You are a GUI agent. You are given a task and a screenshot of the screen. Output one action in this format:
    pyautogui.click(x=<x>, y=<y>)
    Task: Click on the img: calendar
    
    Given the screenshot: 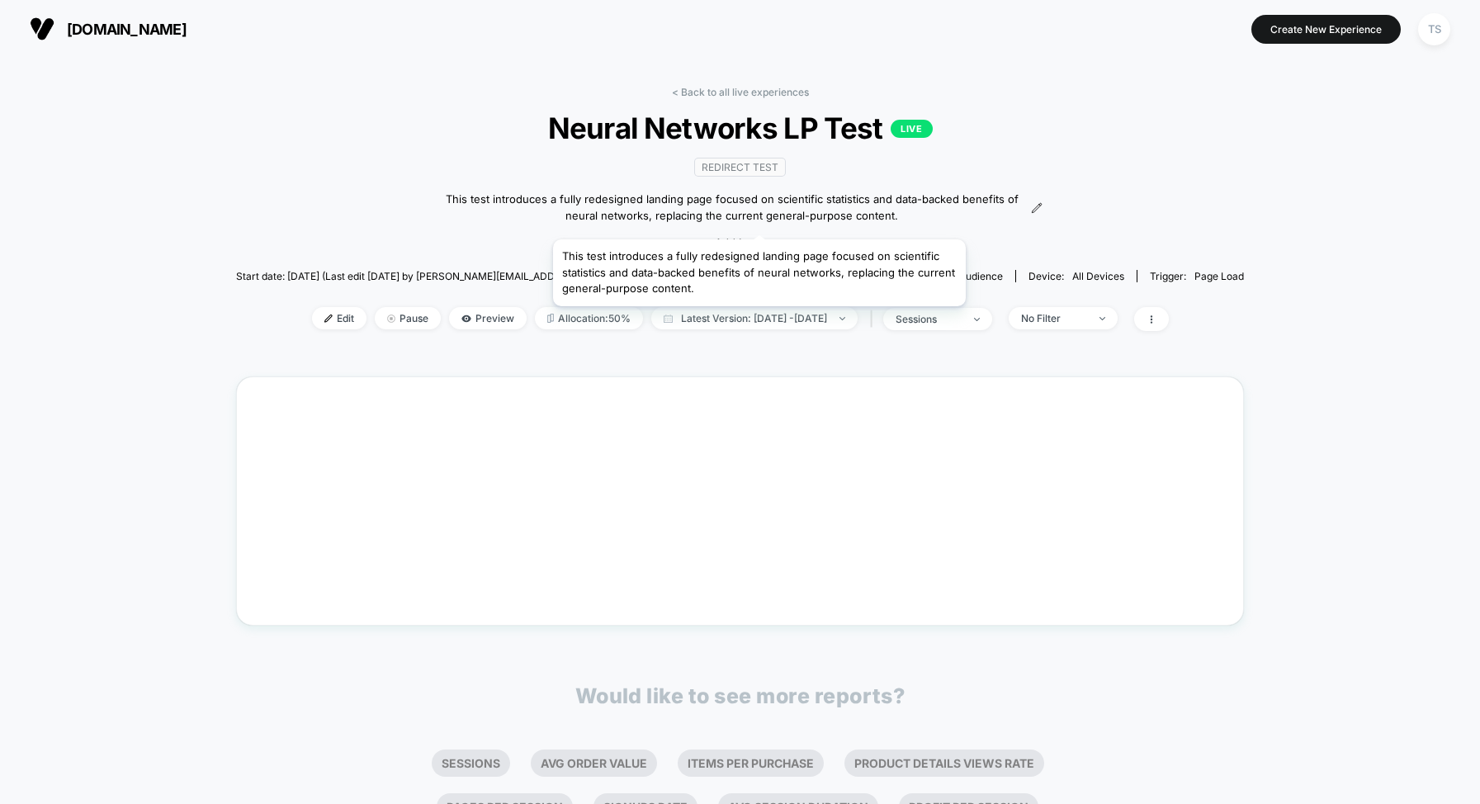 What is the action you would take?
    pyautogui.click(x=668, y=319)
    